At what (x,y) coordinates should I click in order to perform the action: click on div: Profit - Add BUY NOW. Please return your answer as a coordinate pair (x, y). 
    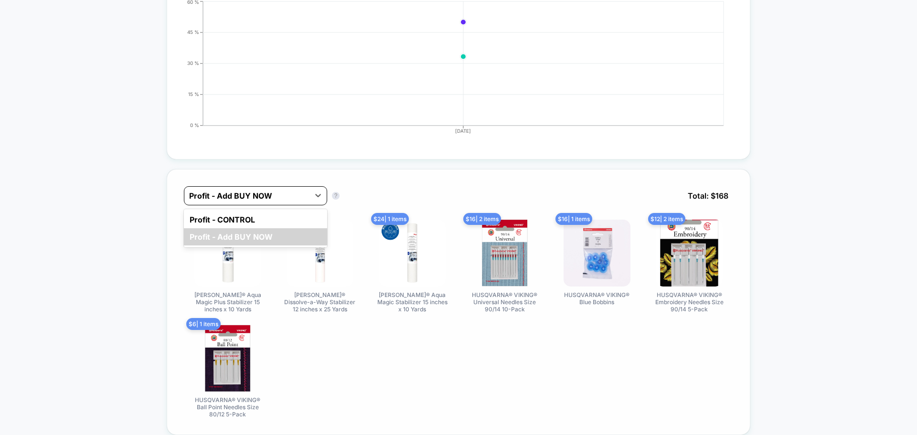
    Looking at the image, I should click on (256, 237).